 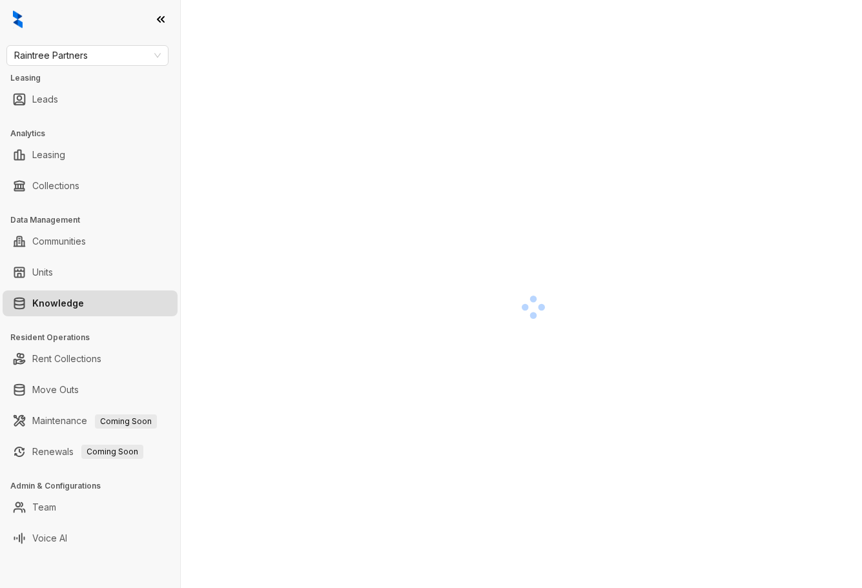 I want to click on a: Collections, so click(x=56, y=186).